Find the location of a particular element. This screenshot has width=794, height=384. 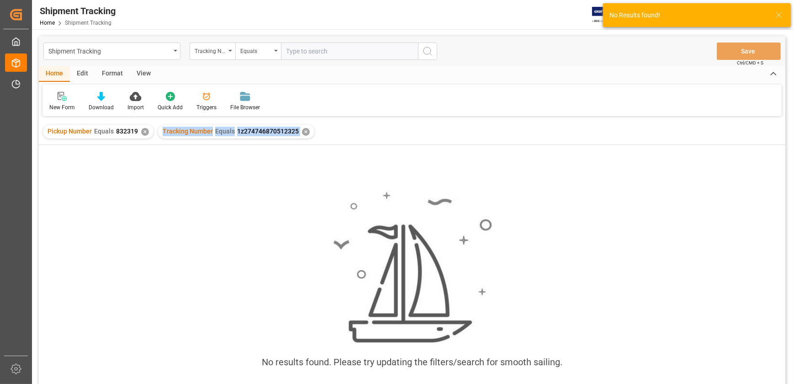

div: View is located at coordinates (143, 74).